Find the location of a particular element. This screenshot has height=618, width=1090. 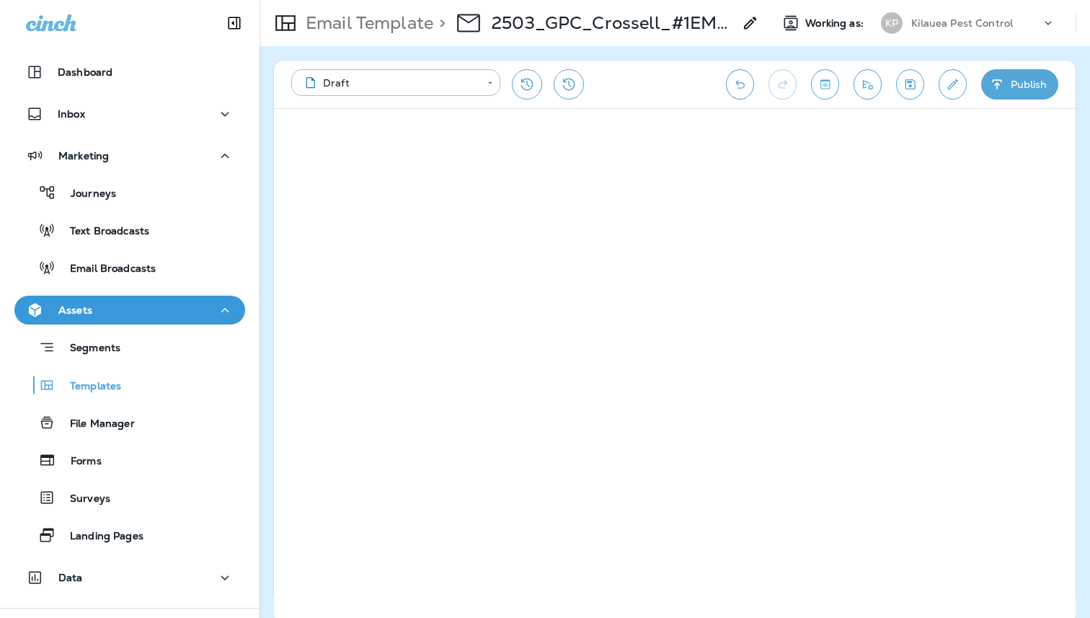

button: Publish is located at coordinates (1020, 84).